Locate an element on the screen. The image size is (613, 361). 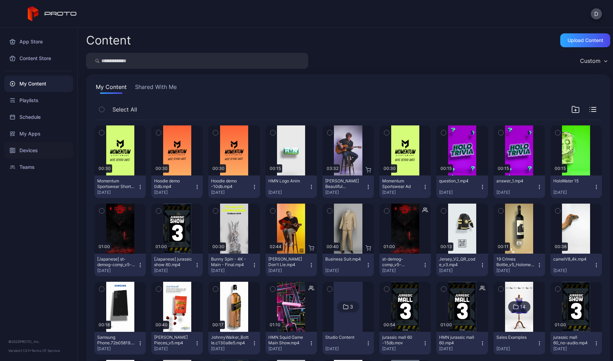
div: Ryan Pollie's Don't Lie.mp4 is located at coordinates (287, 262).